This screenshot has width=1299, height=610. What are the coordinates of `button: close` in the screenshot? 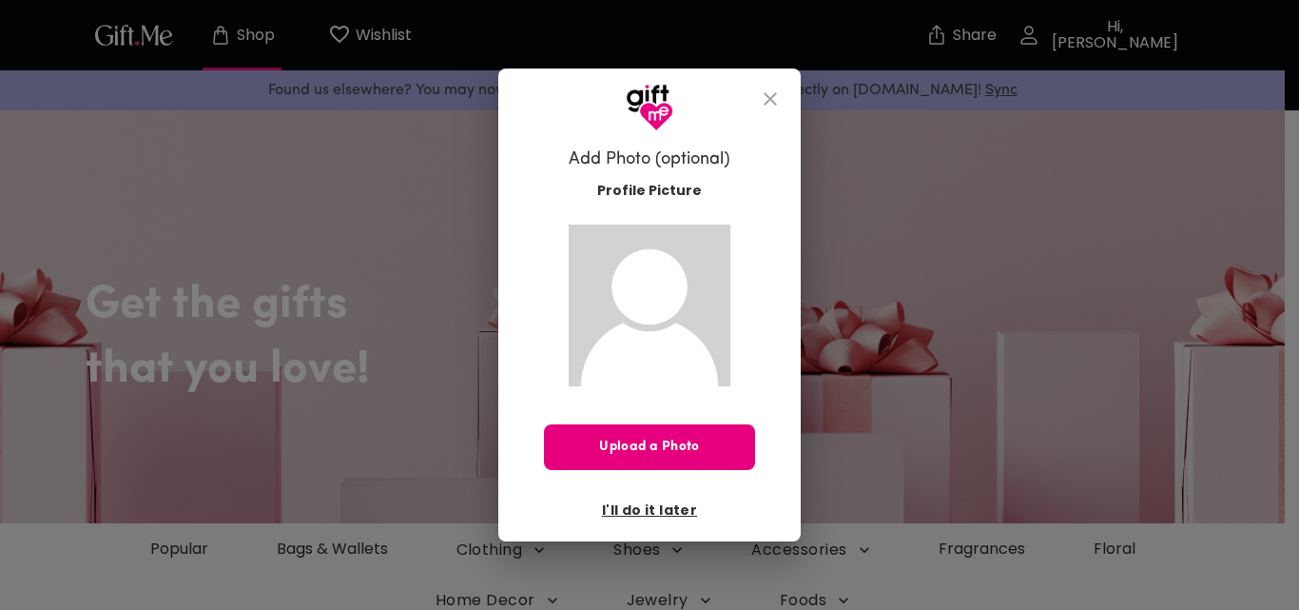 It's located at (770, 99).